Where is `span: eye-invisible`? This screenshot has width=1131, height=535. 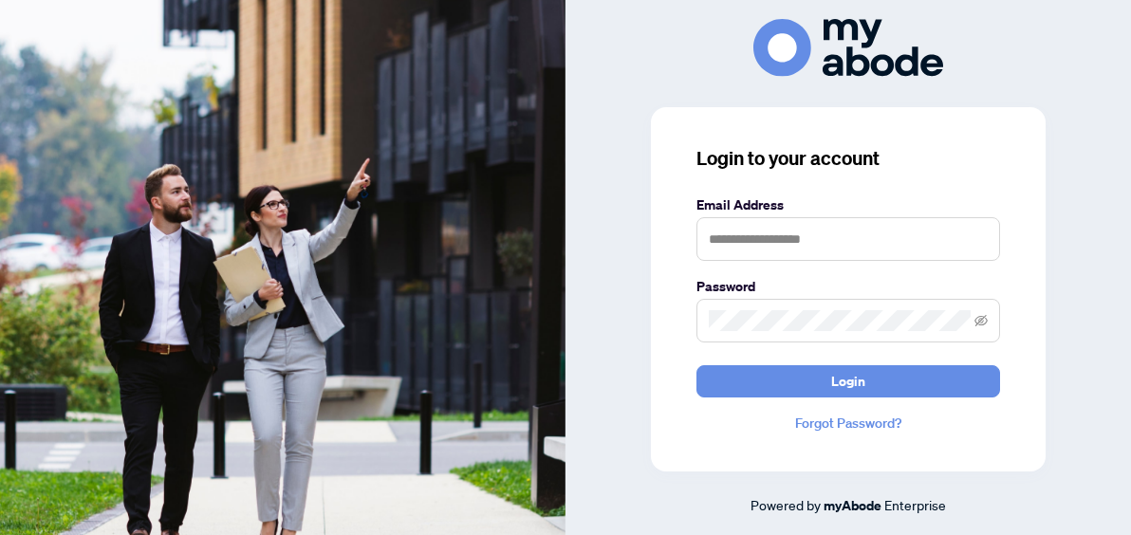
span: eye-invisible is located at coordinates (981, 321).